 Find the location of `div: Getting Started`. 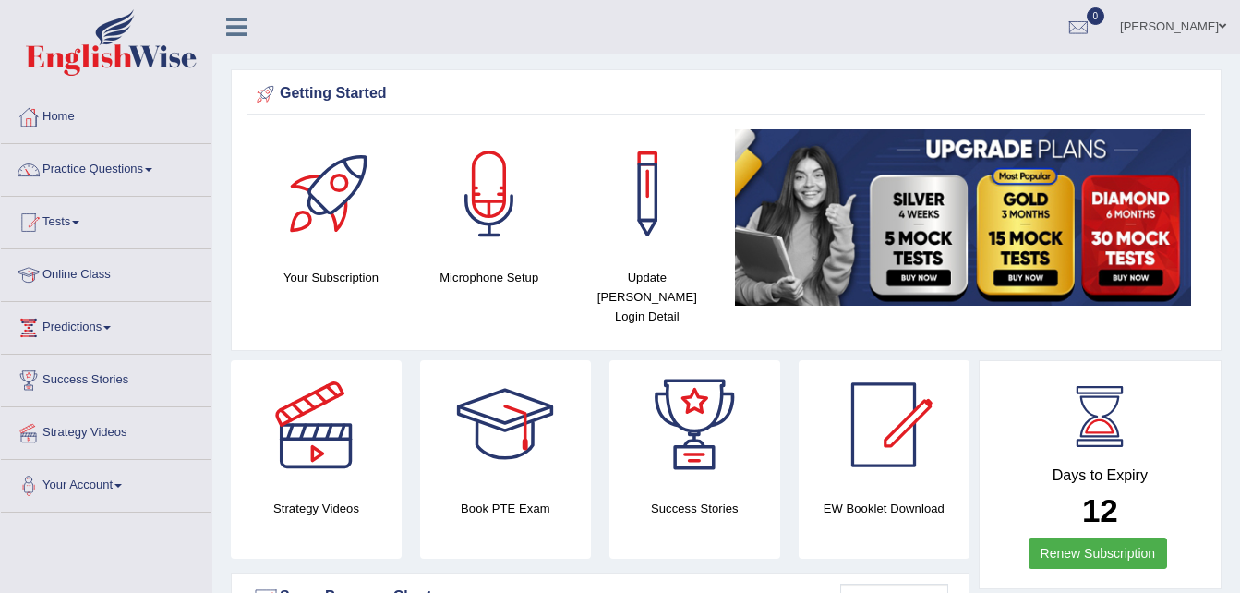

div: Getting Started is located at coordinates (726, 94).